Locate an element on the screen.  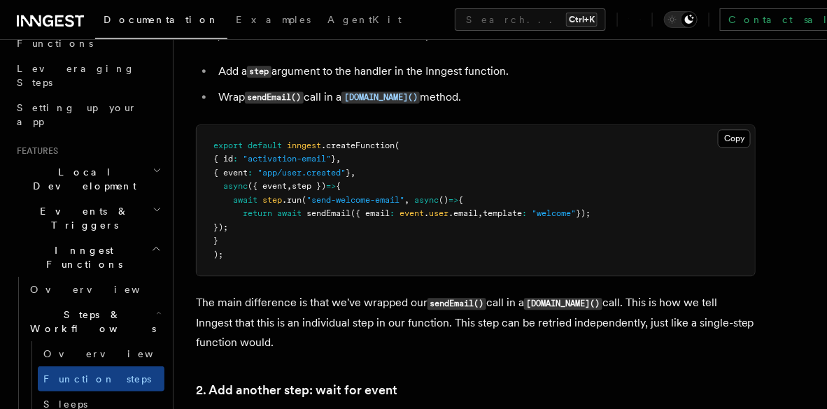
a: AgentKit is located at coordinates (365, 21).